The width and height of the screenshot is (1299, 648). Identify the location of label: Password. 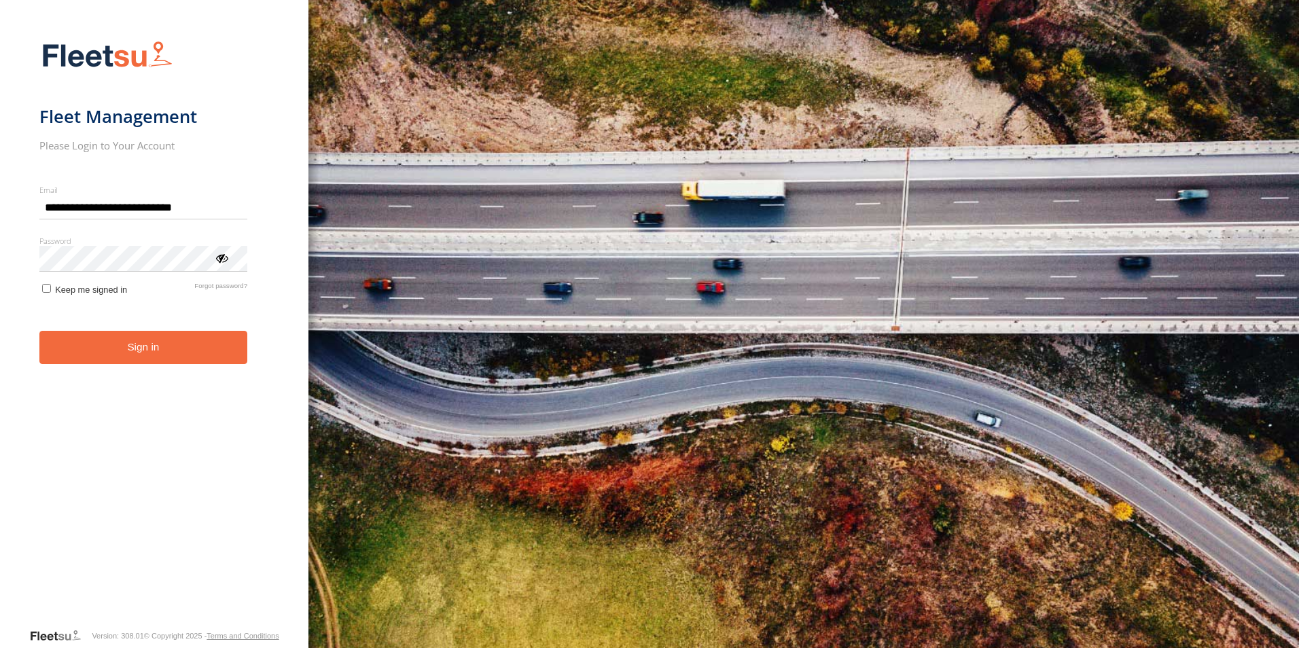
(143, 240).